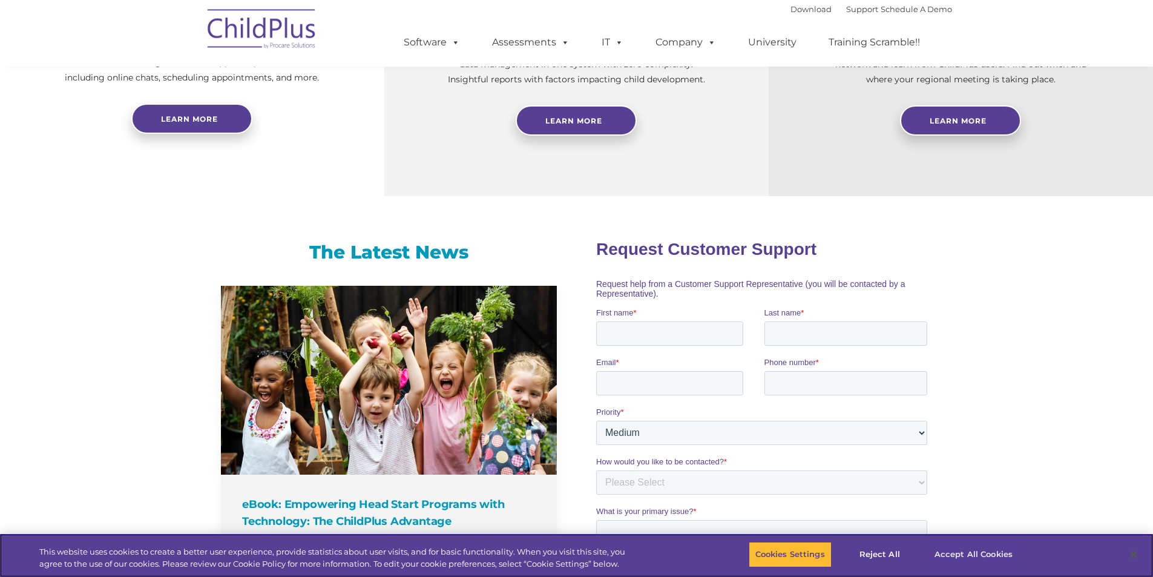 The width and height of the screenshot is (1153, 577). Describe the element at coordinates (389, 252) in the screenshot. I see `h3: The Latest News` at that location.